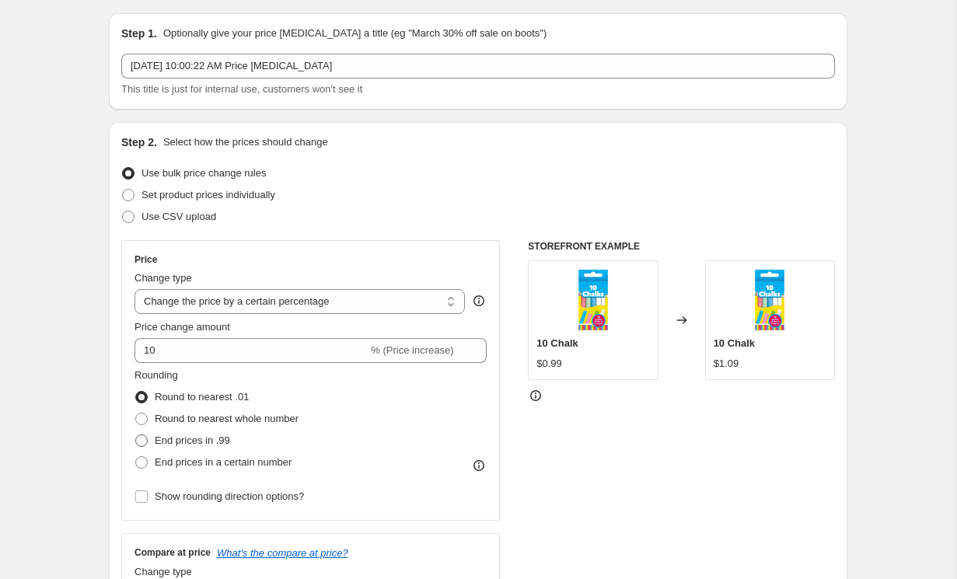 This screenshot has height=579, width=957. What do you see at coordinates (549, 364) in the screenshot?
I see `div: $0.99` at bounding box center [549, 364].